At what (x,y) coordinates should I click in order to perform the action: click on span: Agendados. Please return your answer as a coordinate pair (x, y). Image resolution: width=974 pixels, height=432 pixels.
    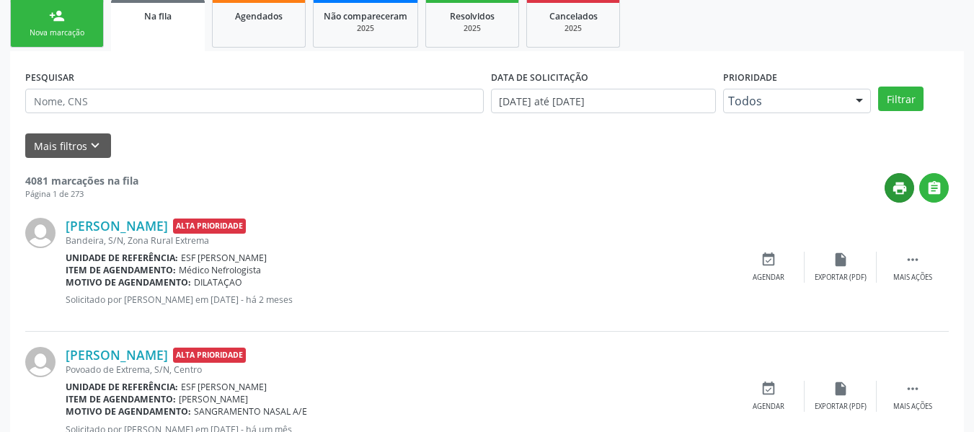
    Looking at the image, I should click on (259, 16).